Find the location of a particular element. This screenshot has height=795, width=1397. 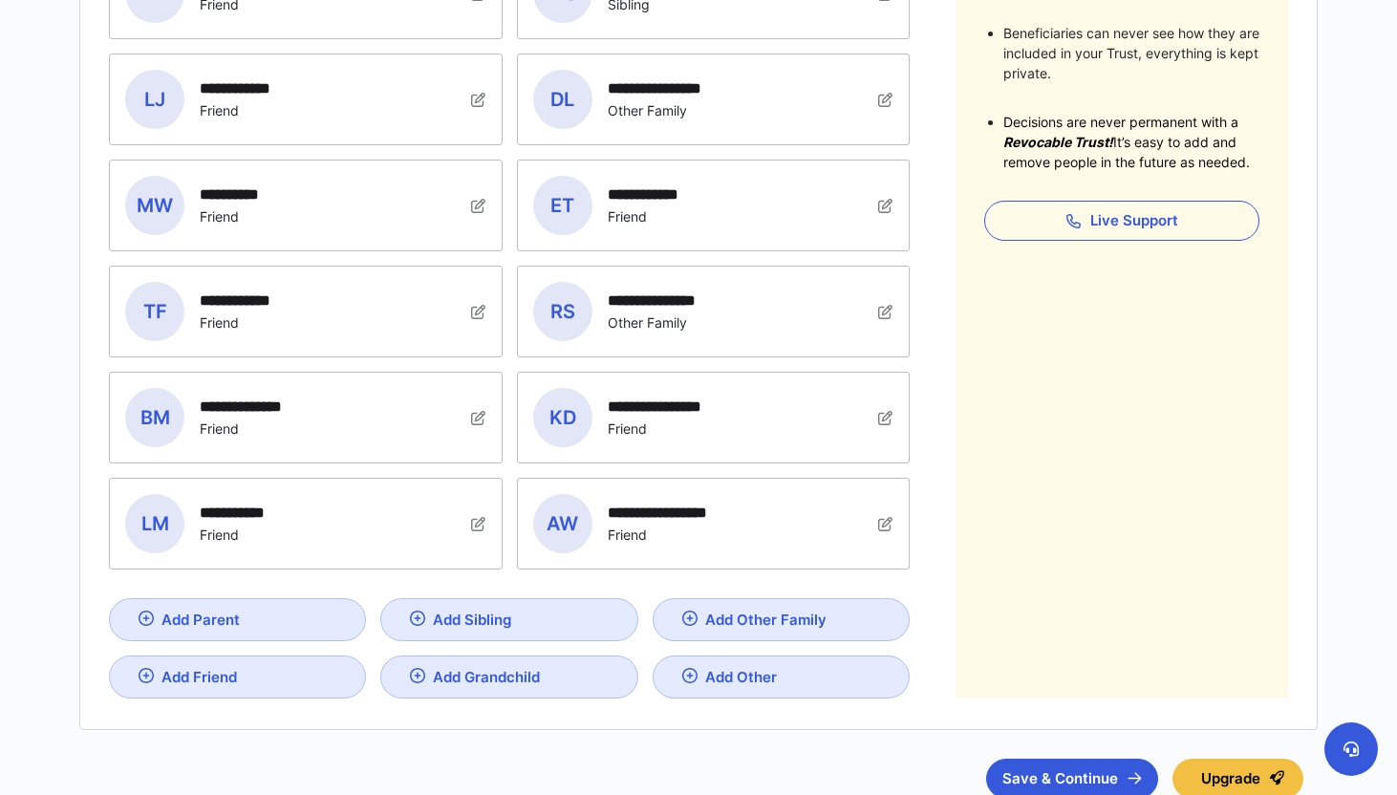

a: Add Sibling is located at coordinates (508, 619).